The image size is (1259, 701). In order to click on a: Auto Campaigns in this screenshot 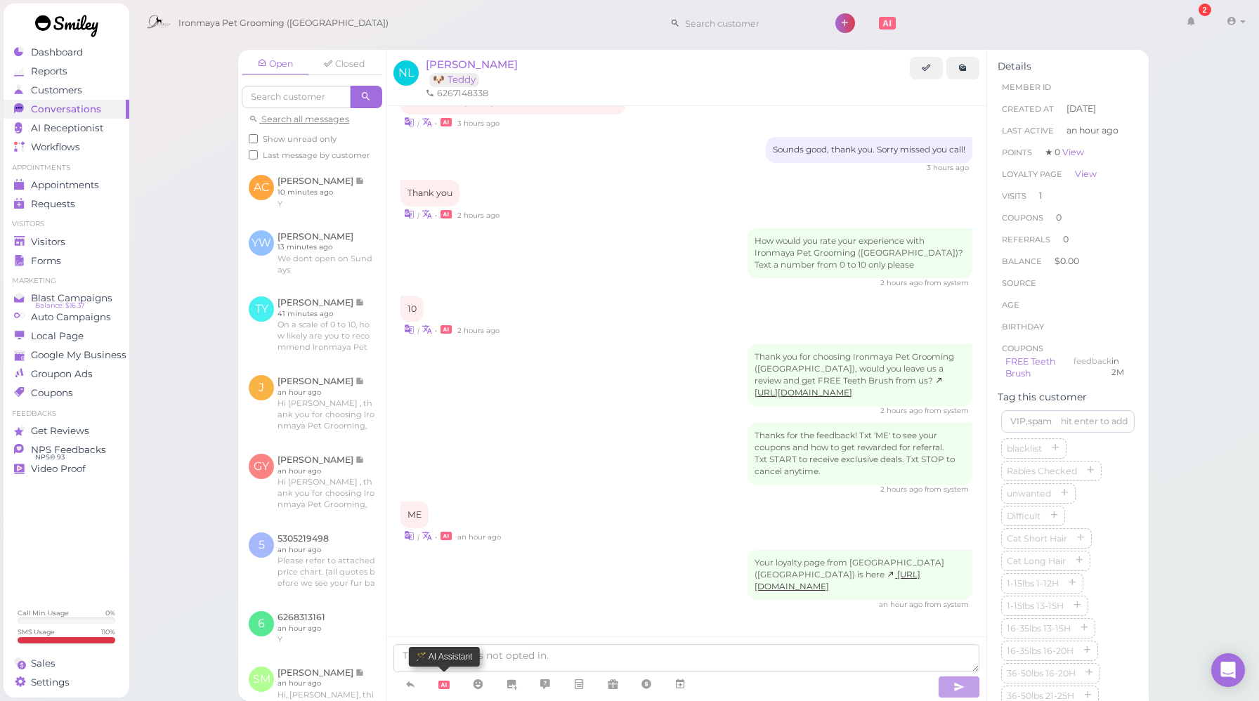, I will do `click(66, 317)`.